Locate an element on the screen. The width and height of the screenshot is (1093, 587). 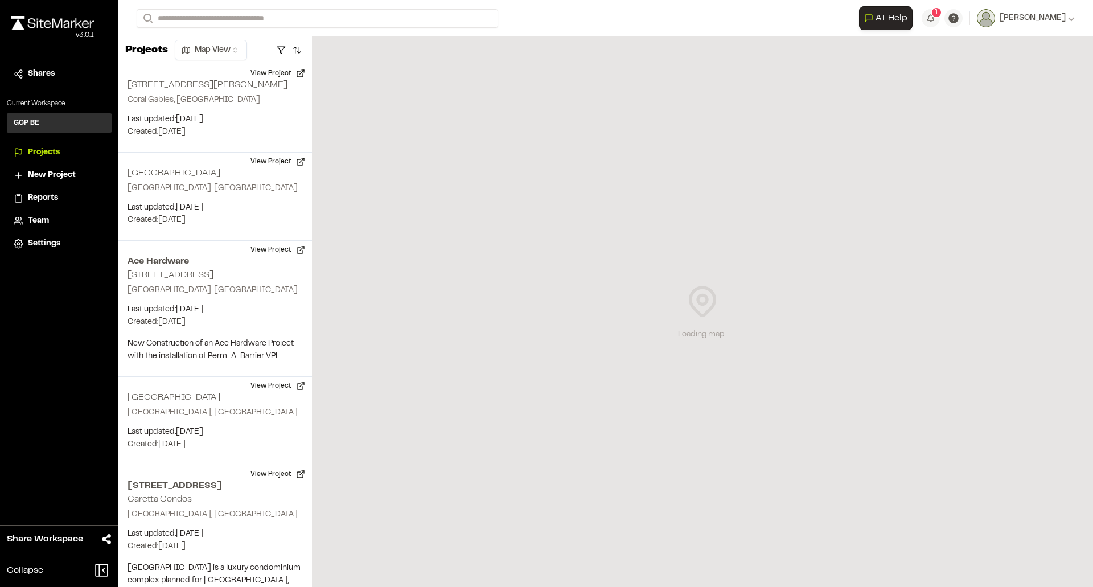
a: Shares is located at coordinates (59, 74).